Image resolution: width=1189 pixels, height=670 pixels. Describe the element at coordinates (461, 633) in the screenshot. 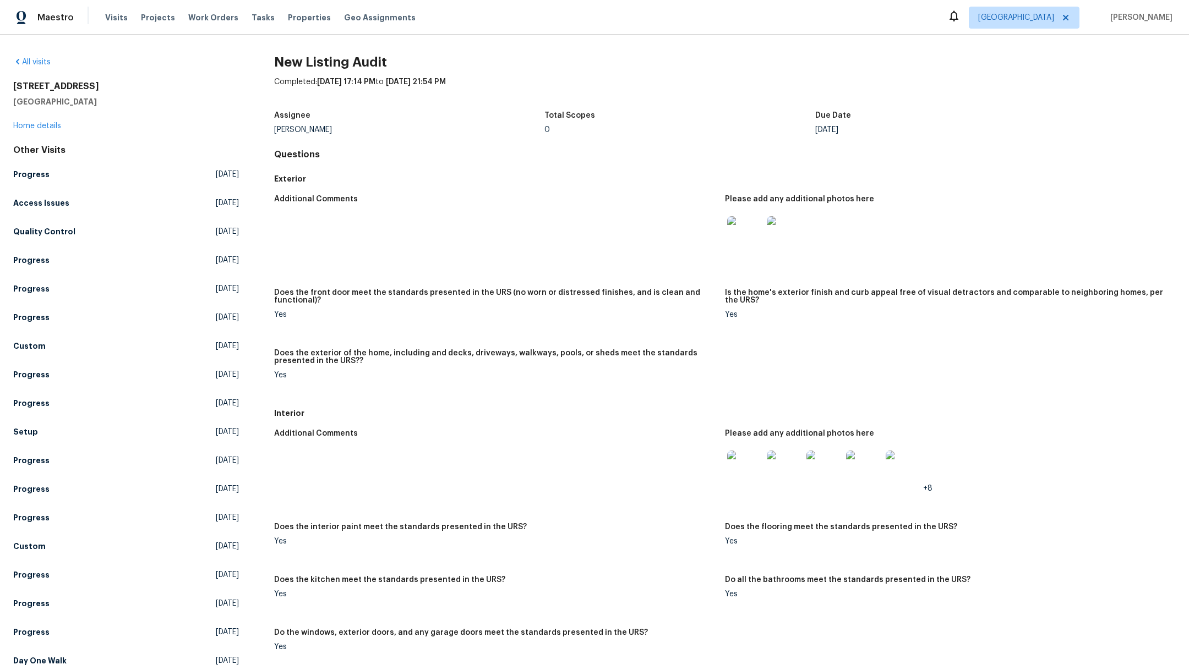

I see `h5: Do the windows, exterior doors, and any garage doors meet the standards presented in the URS?` at that location.